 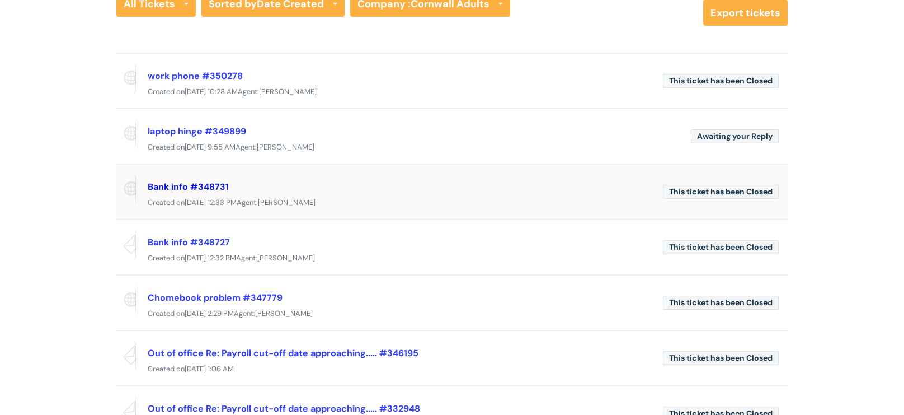 What do you see at coordinates (195, 76) in the screenshot?
I see `a: work phone #350278` at bounding box center [195, 76].